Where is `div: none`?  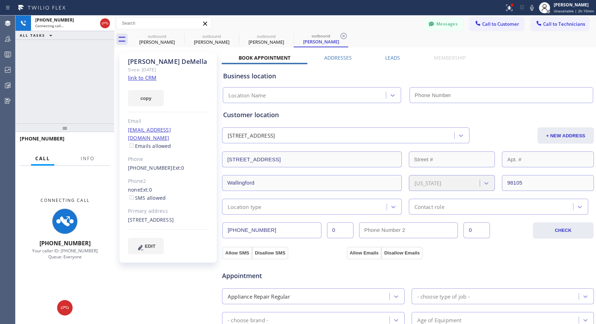 div: none is located at coordinates (168, 194).